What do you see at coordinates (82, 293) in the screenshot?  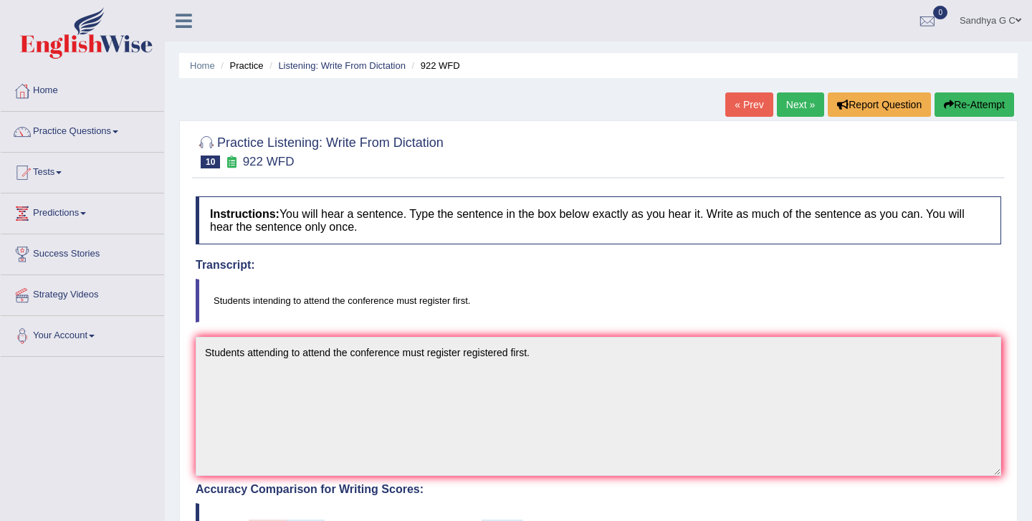 I see `a: Strategy Videos` at bounding box center [82, 293].